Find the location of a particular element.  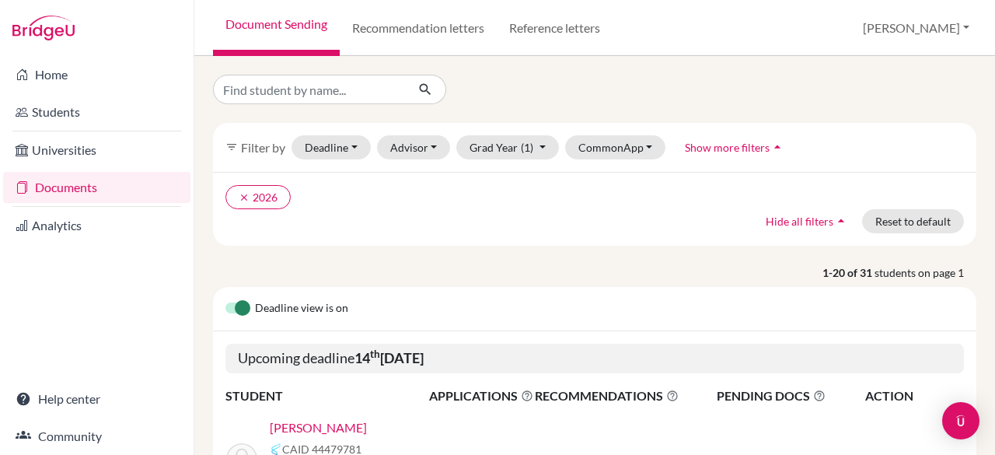

th: ACTION is located at coordinates (914, 396).